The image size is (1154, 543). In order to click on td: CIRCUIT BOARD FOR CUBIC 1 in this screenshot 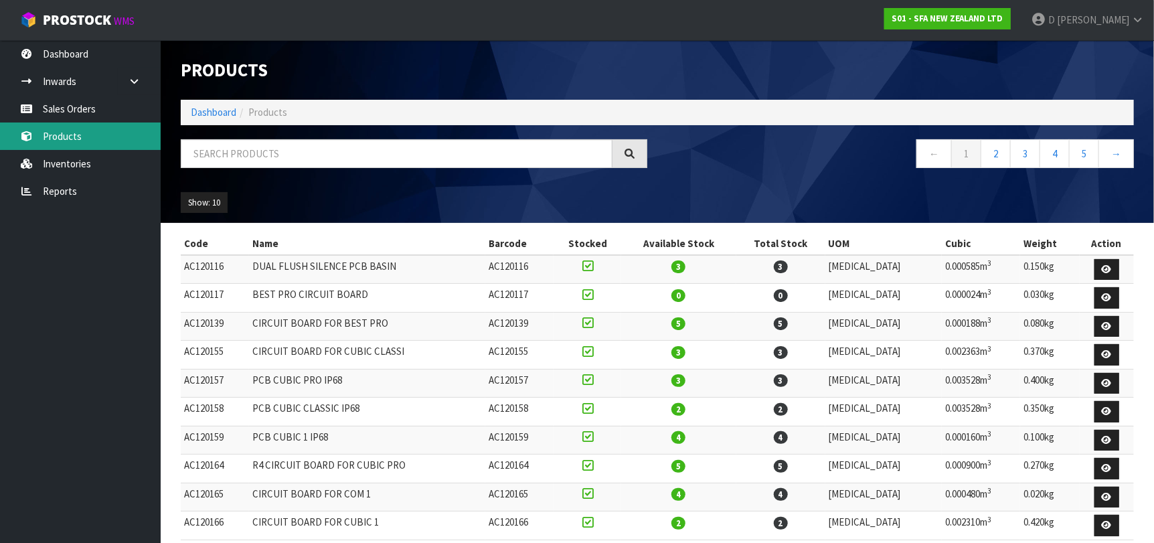, I will do `click(367, 526)`.